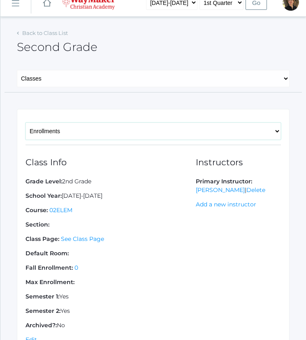  I want to click on p: 2nd Grade, so click(111, 181).